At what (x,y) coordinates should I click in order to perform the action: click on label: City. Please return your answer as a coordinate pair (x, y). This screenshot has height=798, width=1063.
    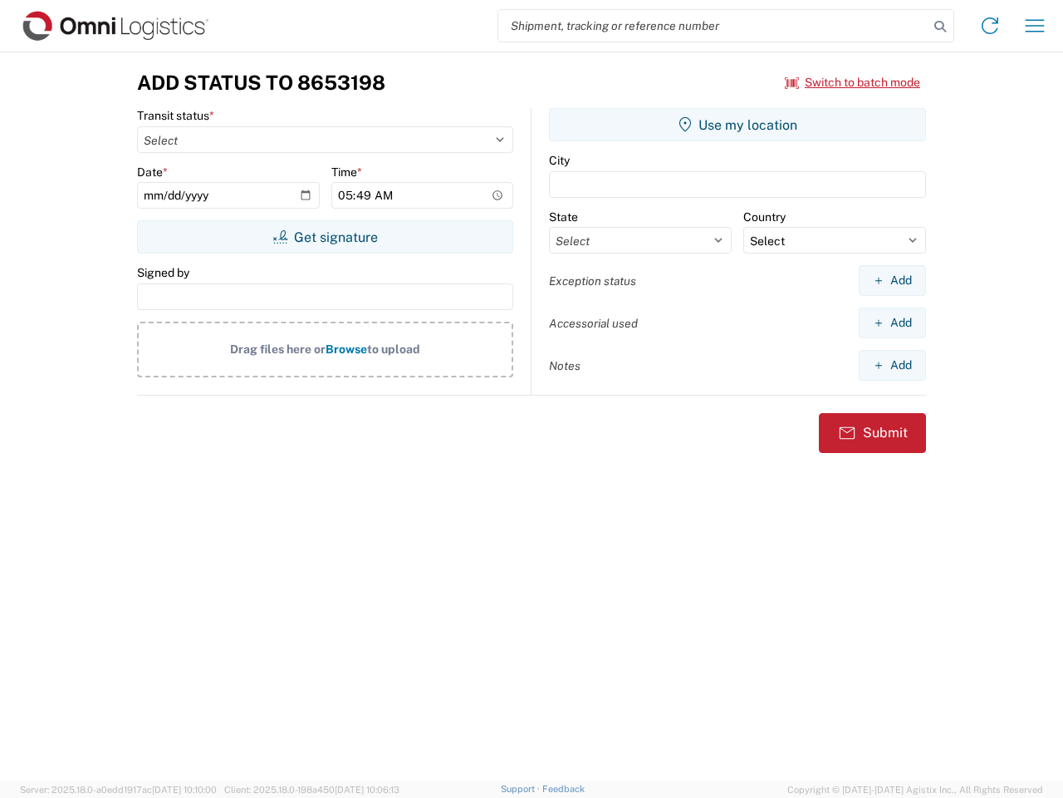
    Looking at the image, I should click on (559, 160).